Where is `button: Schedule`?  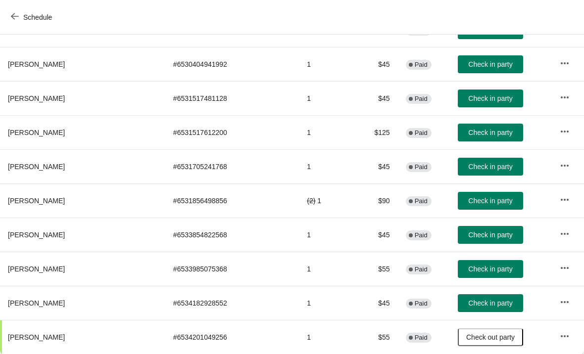
button: Schedule is located at coordinates (32, 17).